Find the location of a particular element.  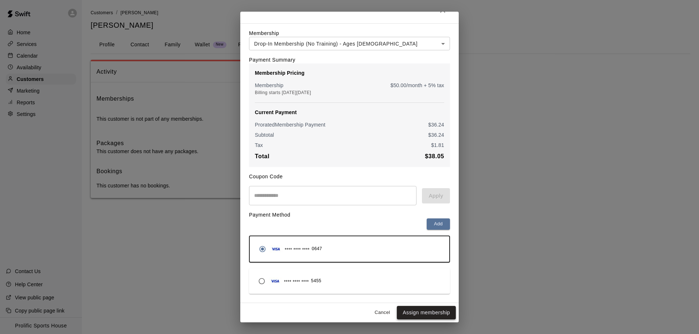

p: Membership Pricing is located at coordinates (350, 73).